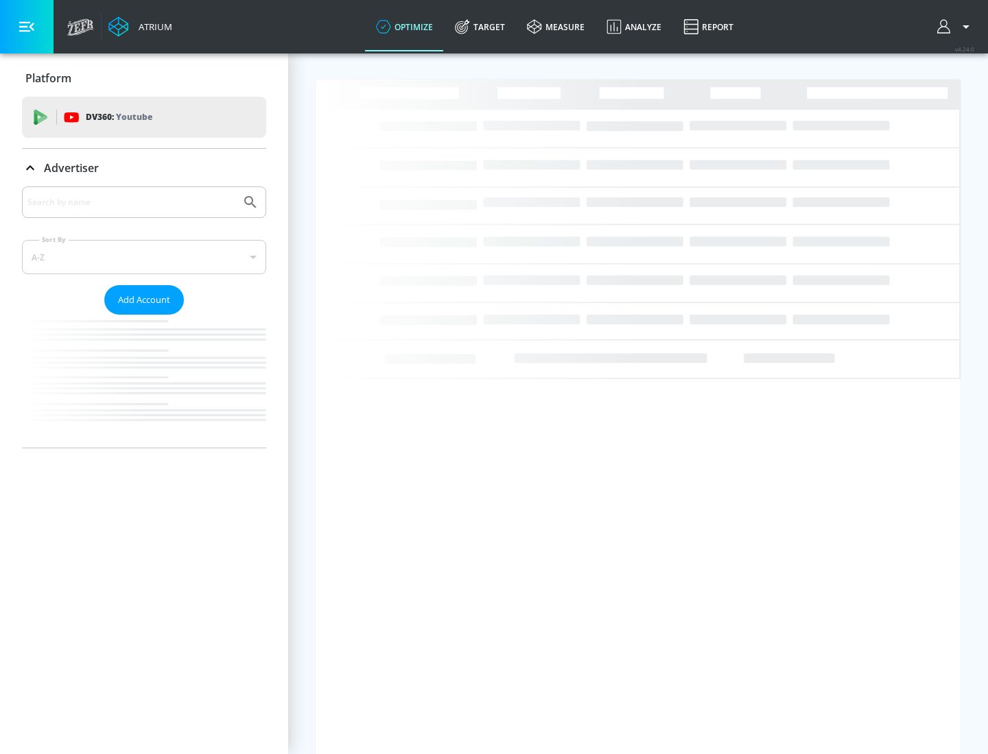 The image size is (988, 754). What do you see at coordinates (53, 239) in the screenshot?
I see `label: Sort By` at bounding box center [53, 239].